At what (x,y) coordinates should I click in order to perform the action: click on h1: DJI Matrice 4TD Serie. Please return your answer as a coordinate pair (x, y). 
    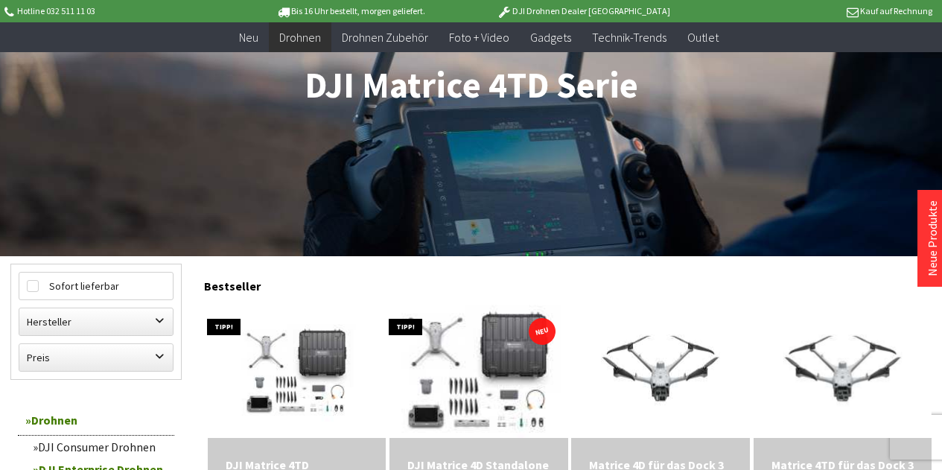
    Looking at the image, I should click on (471, 86).